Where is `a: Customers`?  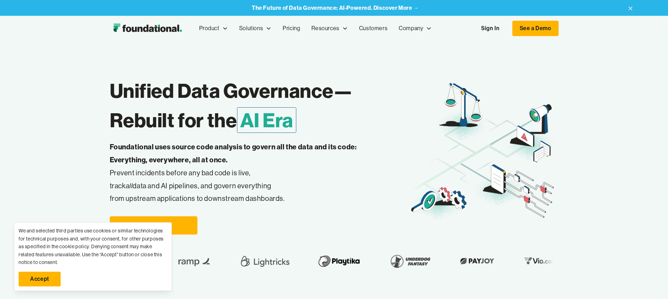 a: Customers is located at coordinates (373, 28).